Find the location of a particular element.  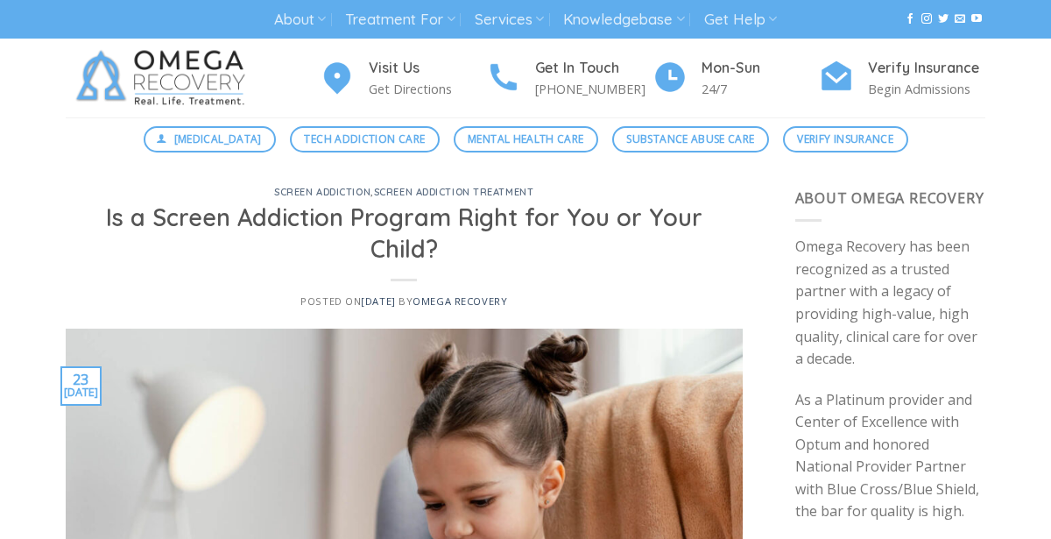

p: Begin Admissions is located at coordinates (927, 88).